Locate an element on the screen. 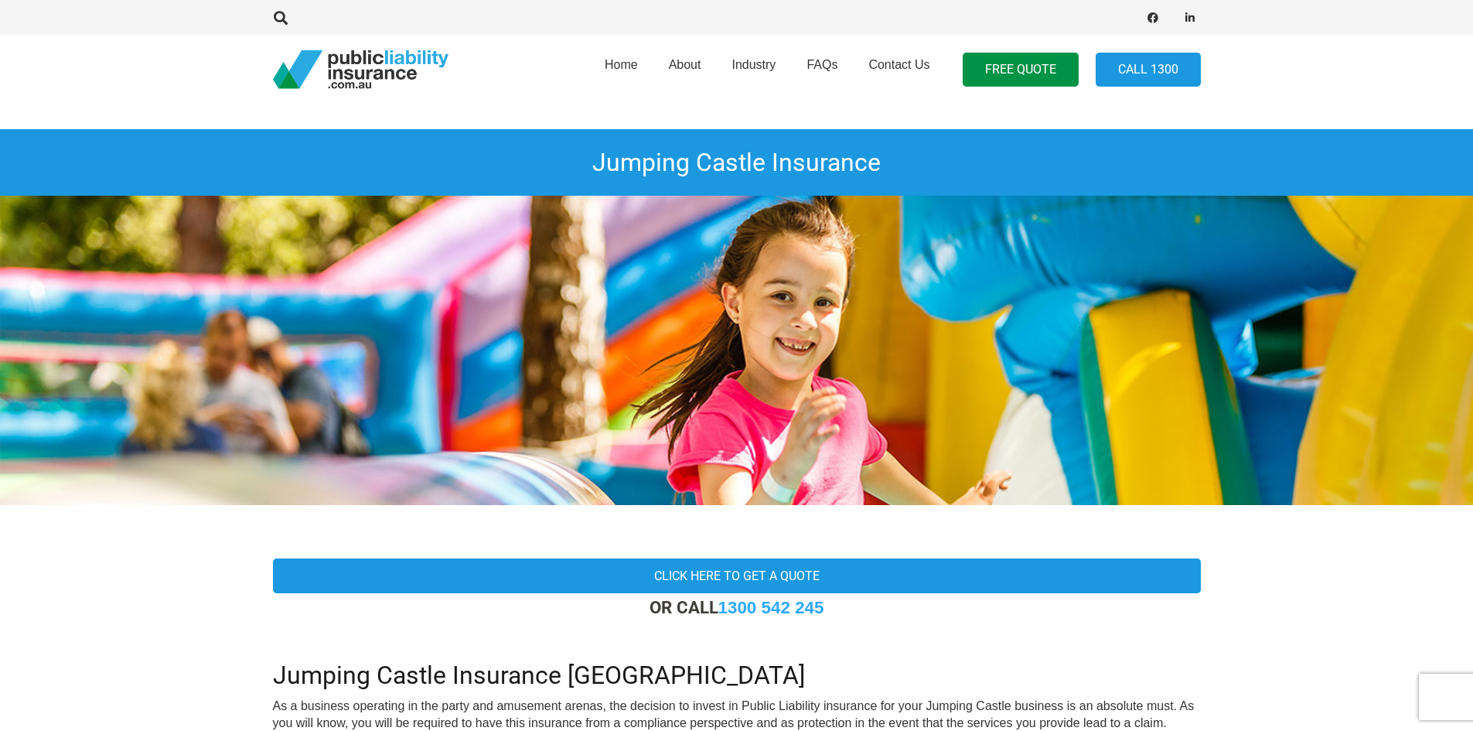 The height and width of the screenshot is (731, 1473). a: About is located at coordinates (685, 70).